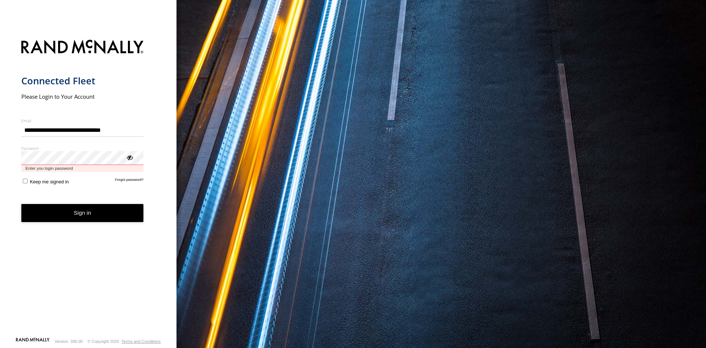 The height and width of the screenshot is (348, 706). What do you see at coordinates (82, 120) in the screenshot?
I see `label: Email` at bounding box center [82, 120].